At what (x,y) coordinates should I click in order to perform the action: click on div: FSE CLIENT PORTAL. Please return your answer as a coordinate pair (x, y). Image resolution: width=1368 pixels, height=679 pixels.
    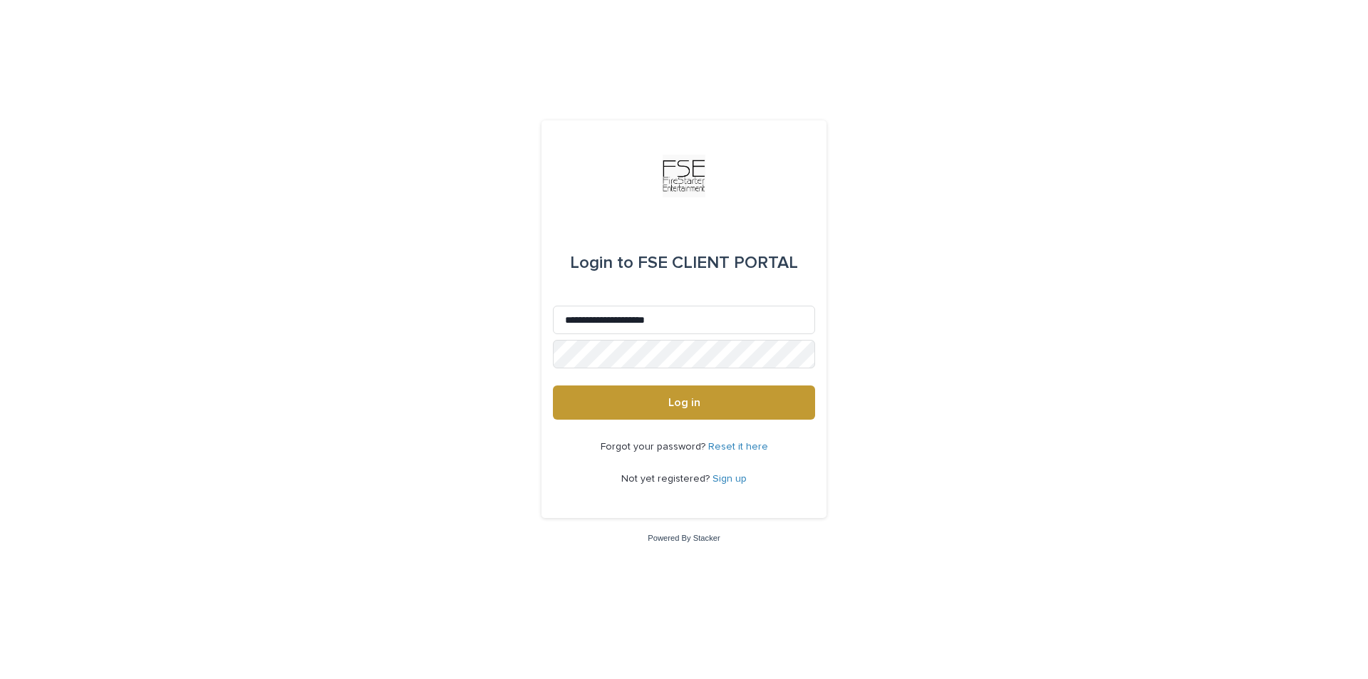
    Looking at the image, I should click on (684, 263).